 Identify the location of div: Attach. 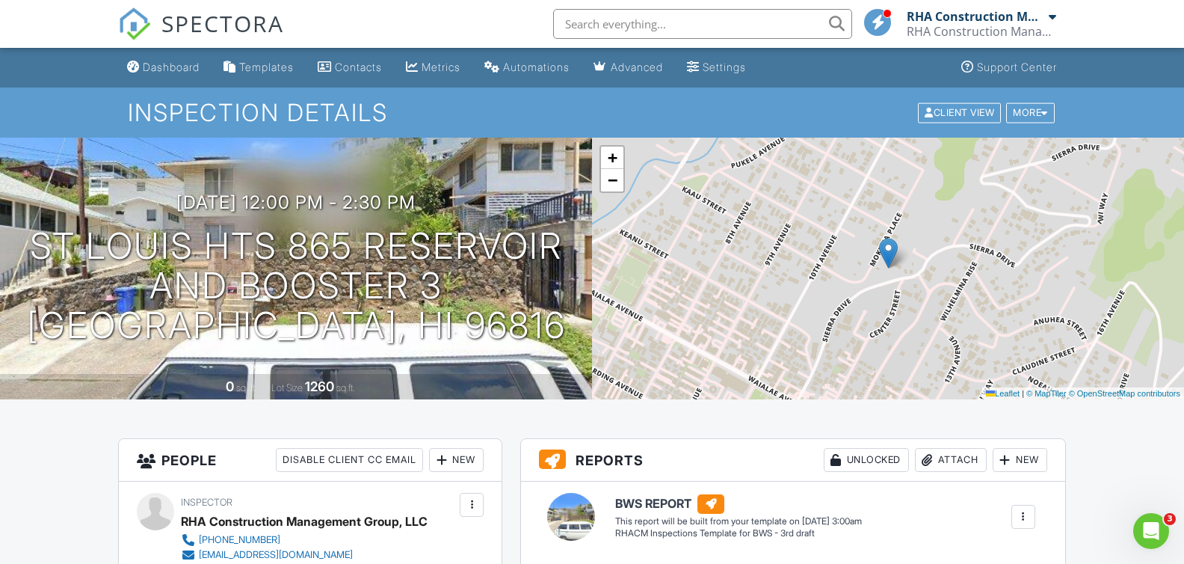
(951, 460).